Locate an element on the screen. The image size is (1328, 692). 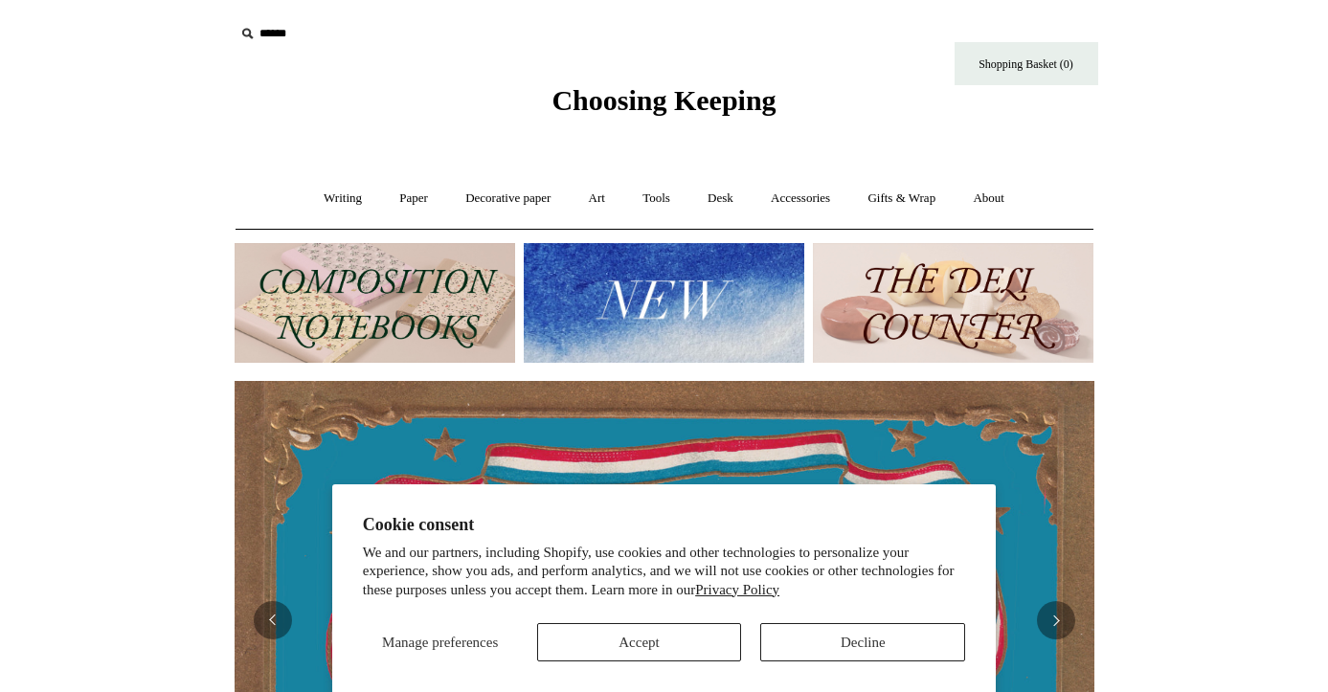
p: We and our partners, including Shopify, use cookies and other technologies to personalize your ex... is located at coordinates (665, 572).